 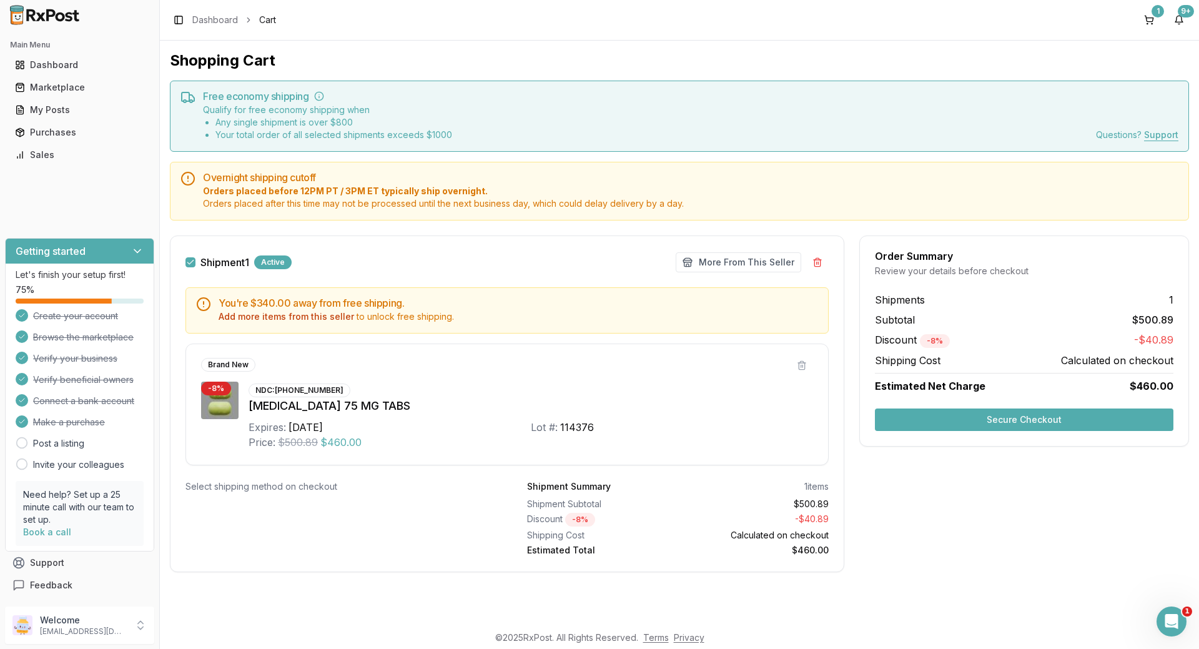 I want to click on span: Shipping Cost, so click(x=907, y=360).